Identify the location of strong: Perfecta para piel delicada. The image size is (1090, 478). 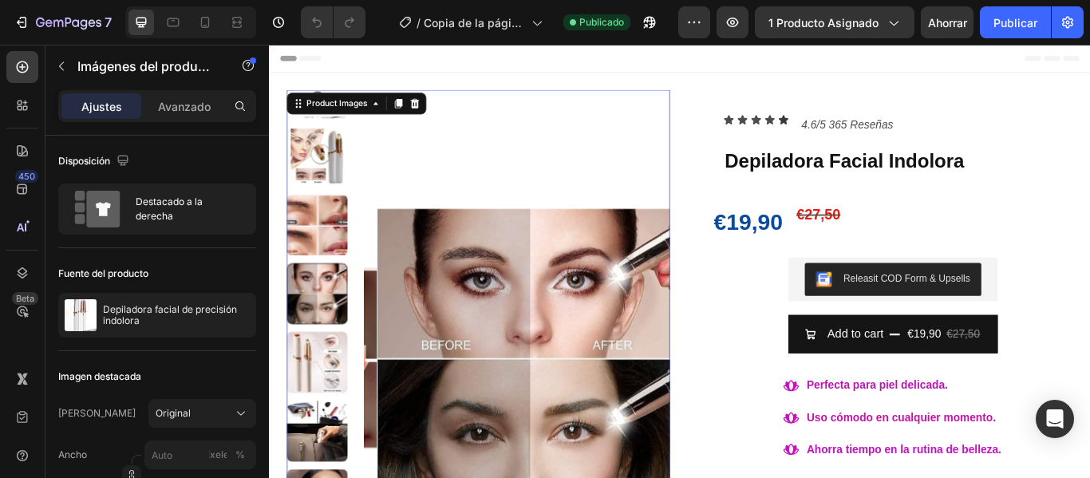
(707, 397).